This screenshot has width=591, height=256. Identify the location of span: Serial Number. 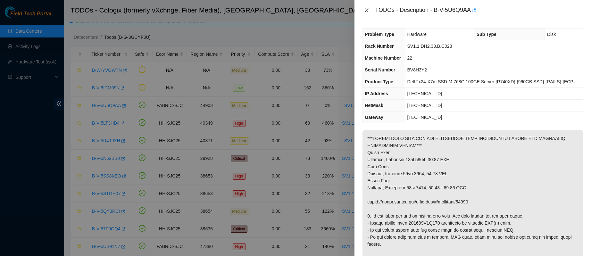
(380, 70).